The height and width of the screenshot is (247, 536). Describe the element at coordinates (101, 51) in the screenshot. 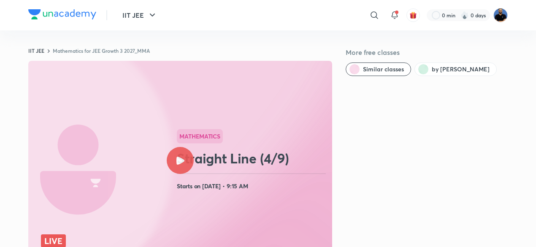

I see `a: Mathematics for JEE Growth 3 2027_MMA` at that location.